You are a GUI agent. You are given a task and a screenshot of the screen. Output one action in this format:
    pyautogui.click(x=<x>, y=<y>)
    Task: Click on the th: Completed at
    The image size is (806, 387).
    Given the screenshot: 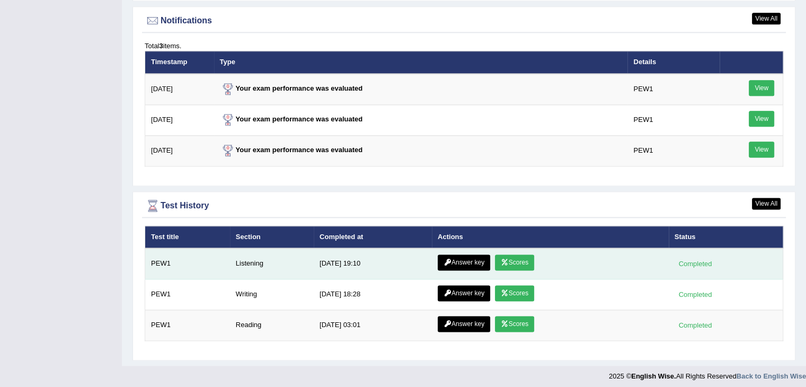 What is the action you would take?
    pyautogui.click(x=373, y=237)
    